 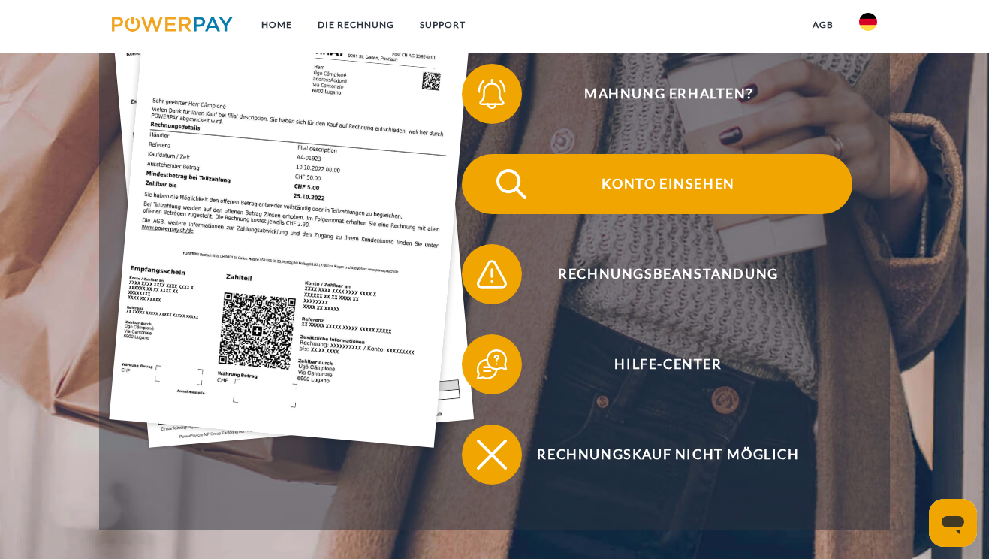 What do you see at coordinates (492, 454) in the screenshot?
I see `img: qb_close.svg` at bounding box center [492, 454].